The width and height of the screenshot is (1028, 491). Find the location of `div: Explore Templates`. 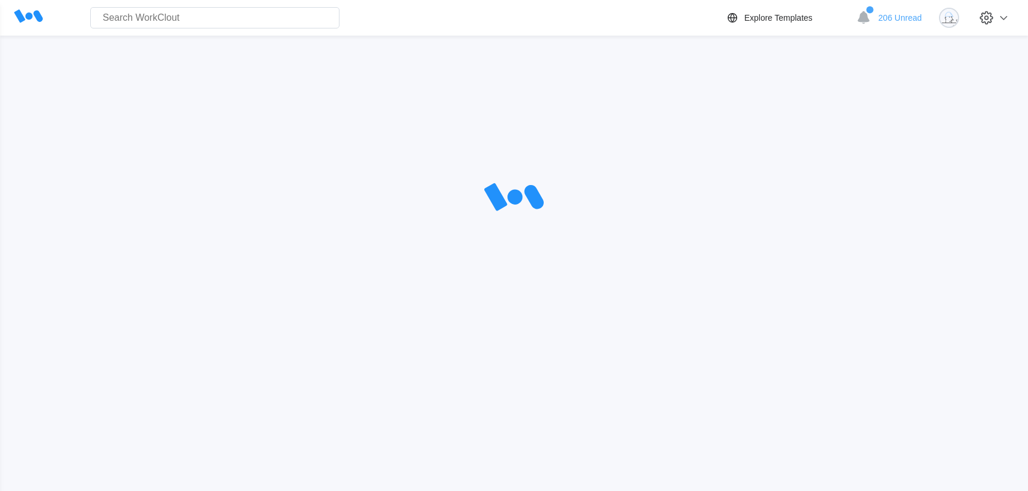

div: Explore Templates is located at coordinates (778, 18).